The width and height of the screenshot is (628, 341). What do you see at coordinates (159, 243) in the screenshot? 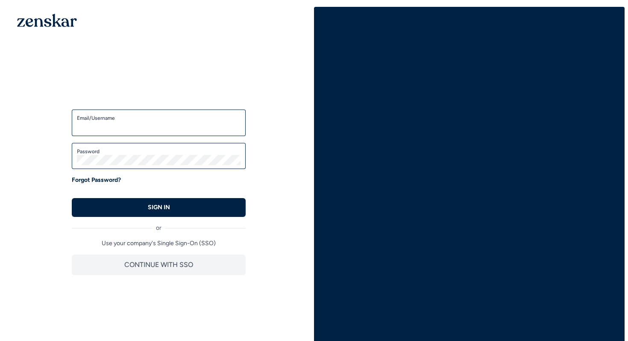
I see `p: Use your company's Single Sign-On (SSO)` at bounding box center [159, 243].